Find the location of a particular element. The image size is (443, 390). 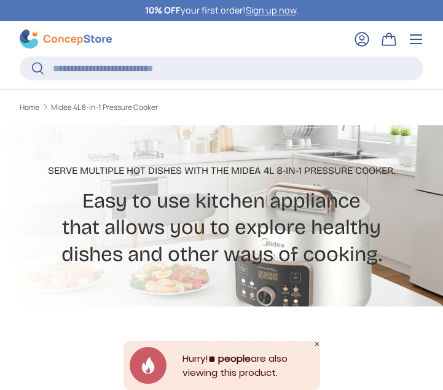

strong: 10% OFF is located at coordinates (163, 10).